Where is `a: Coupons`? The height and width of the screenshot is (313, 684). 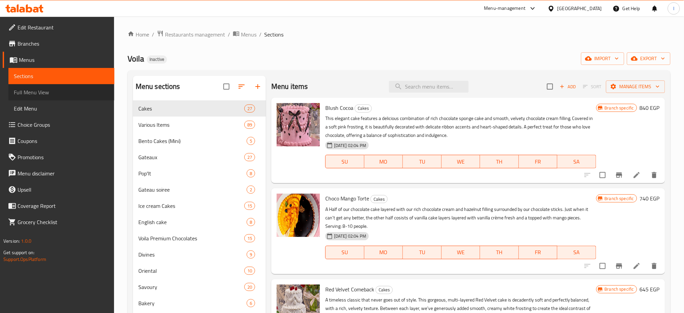 a: Coupons is located at coordinates (58, 141).